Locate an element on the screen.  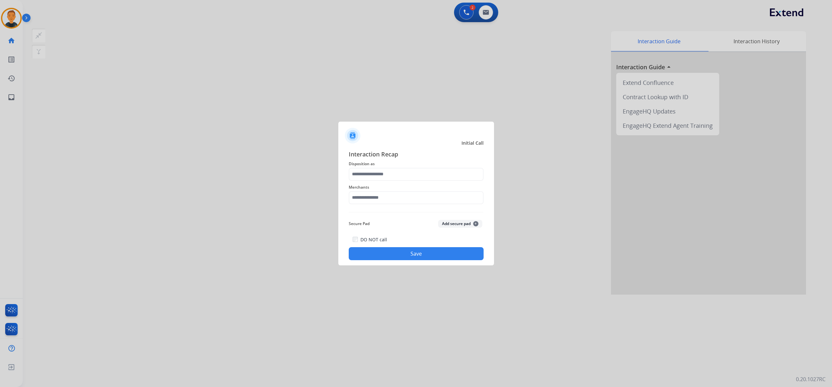
button: Save is located at coordinates (416, 254).